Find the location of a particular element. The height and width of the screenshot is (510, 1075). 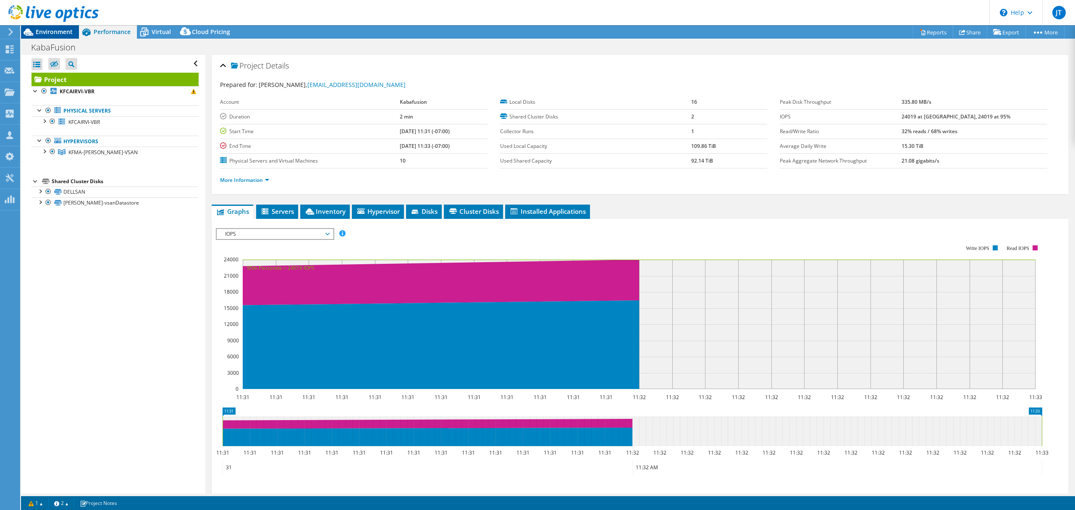

a: 2 is located at coordinates (61, 502).